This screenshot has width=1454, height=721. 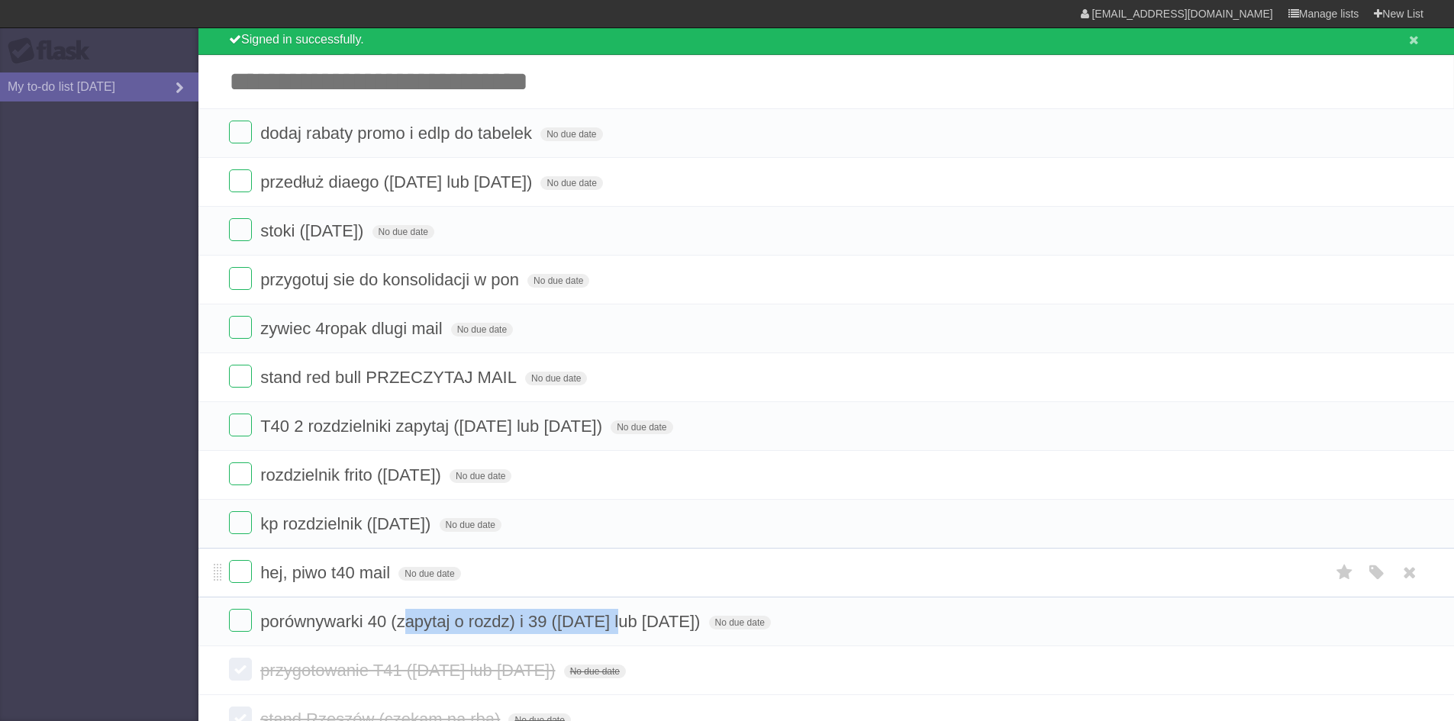 What do you see at coordinates (390, 377) in the screenshot?
I see `span: stand red bull PRZECZYTAJ MAIL` at bounding box center [390, 377].